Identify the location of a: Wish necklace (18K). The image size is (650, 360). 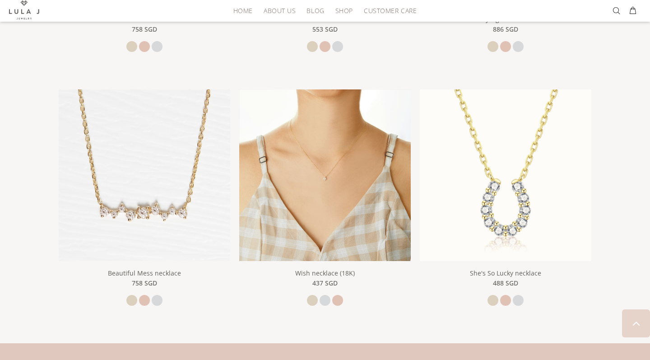
(325, 273).